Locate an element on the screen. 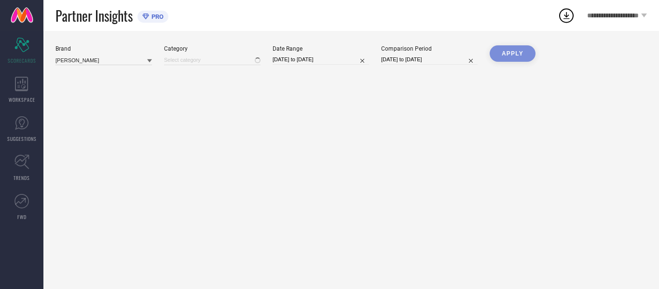 The width and height of the screenshot is (659, 289). div: Open download list is located at coordinates (566, 15).